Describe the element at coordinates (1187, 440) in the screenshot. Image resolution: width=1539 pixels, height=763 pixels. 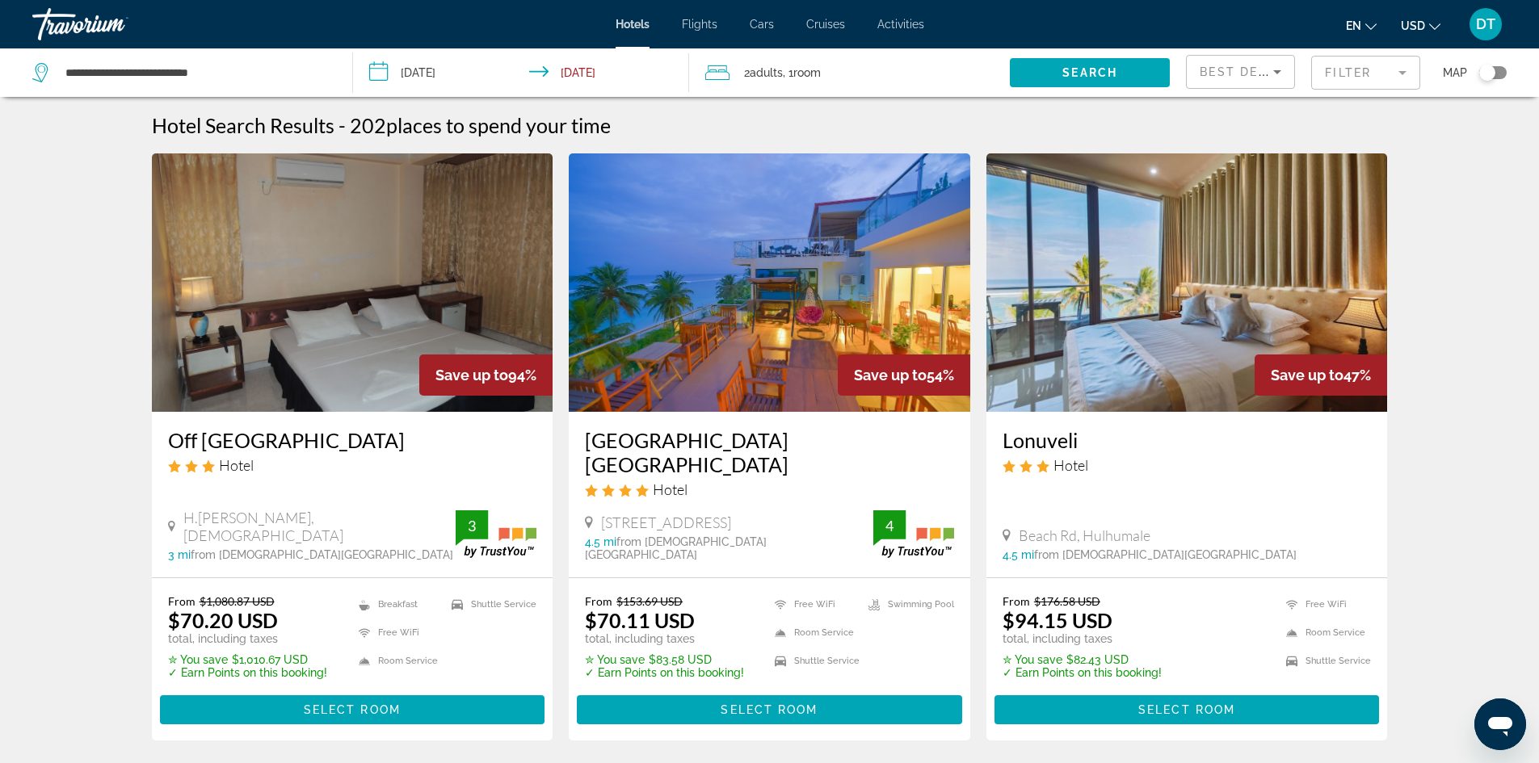
I see `h3: Lonuveli` at that location.